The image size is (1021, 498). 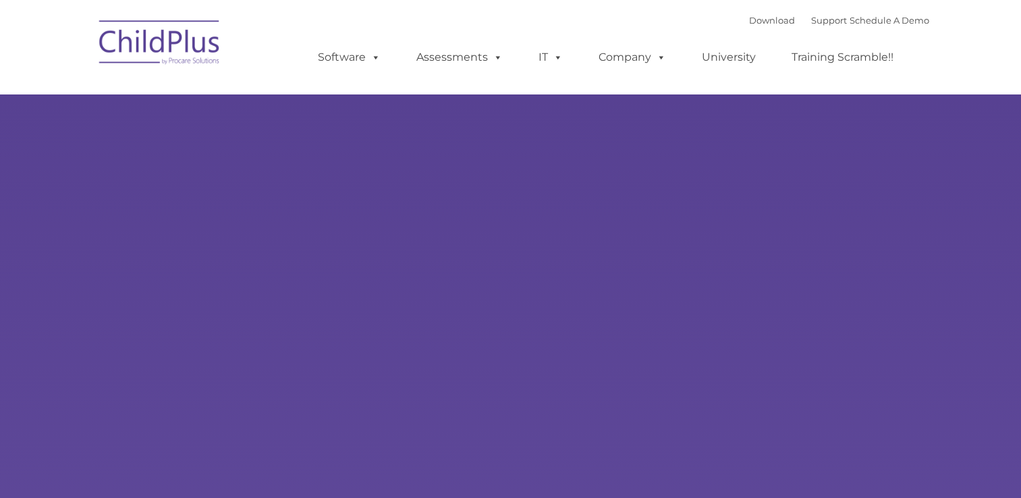 I want to click on a: IT, so click(x=551, y=57).